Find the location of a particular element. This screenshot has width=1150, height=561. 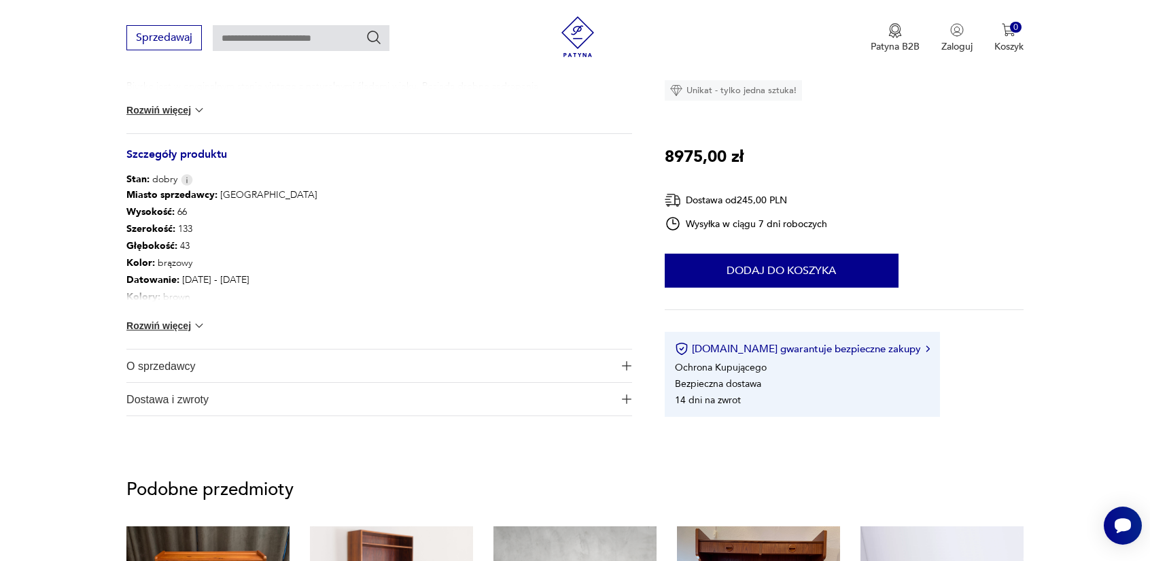

img: Ikona diamentu is located at coordinates (676, 90).